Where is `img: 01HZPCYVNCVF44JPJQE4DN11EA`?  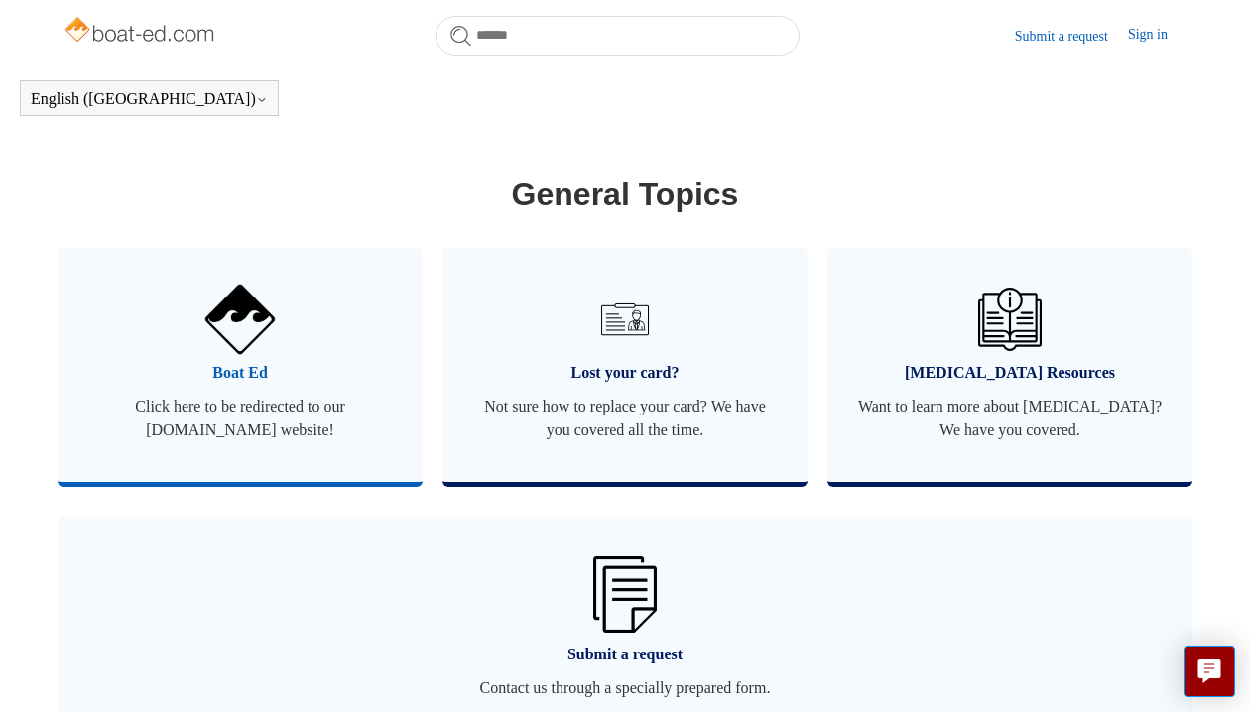
img: 01HZPCYVNCVF44JPJQE4DN11EA is located at coordinates (240, 319).